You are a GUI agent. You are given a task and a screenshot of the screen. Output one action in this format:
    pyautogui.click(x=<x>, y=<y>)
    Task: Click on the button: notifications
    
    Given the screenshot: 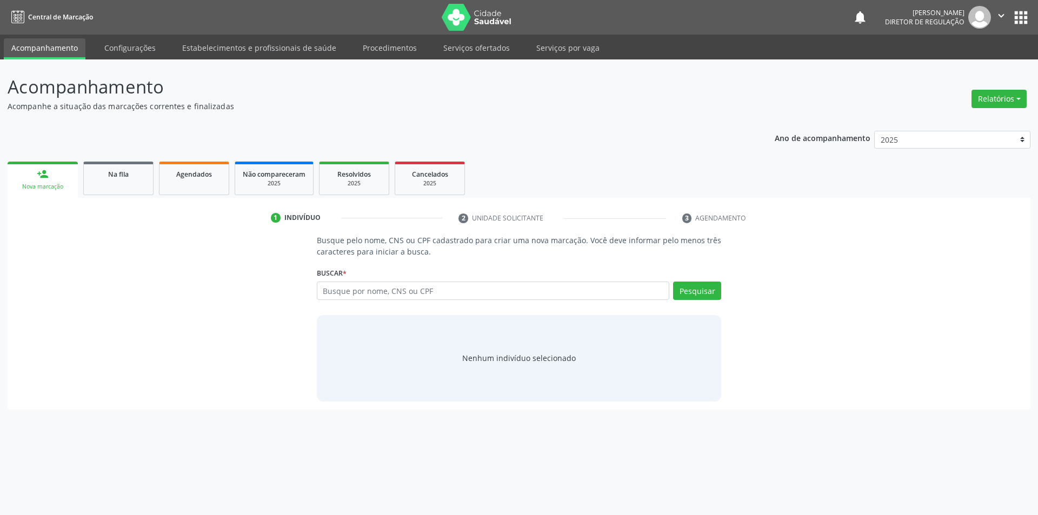 What is the action you would take?
    pyautogui.click(x=860, y=17)
    